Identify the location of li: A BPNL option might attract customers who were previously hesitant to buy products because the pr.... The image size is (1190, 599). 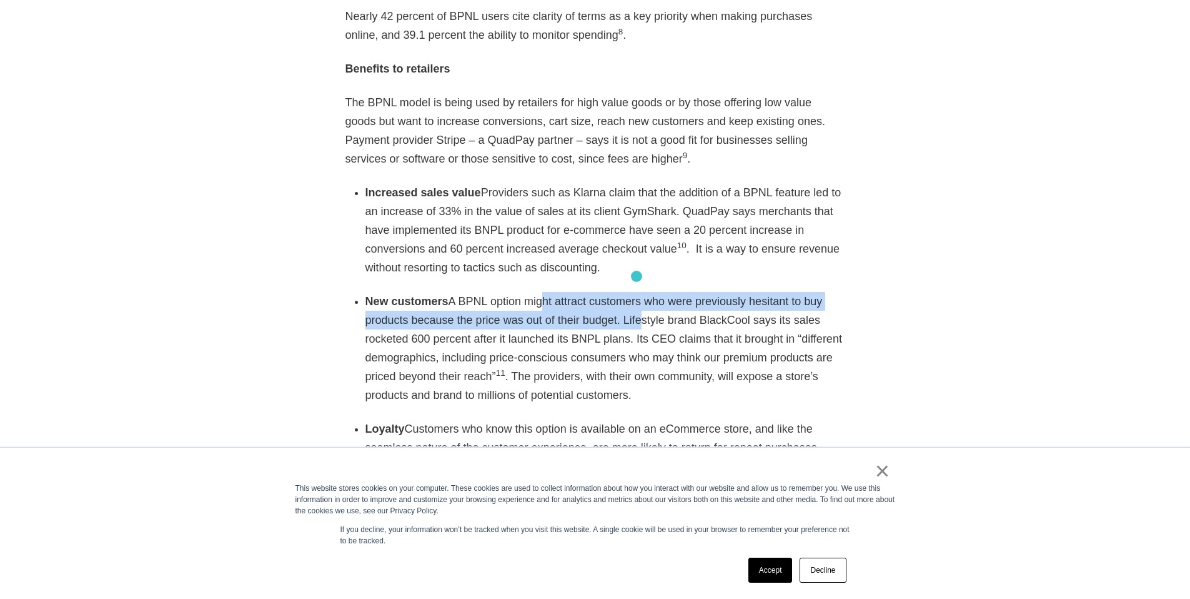
(606, 348).